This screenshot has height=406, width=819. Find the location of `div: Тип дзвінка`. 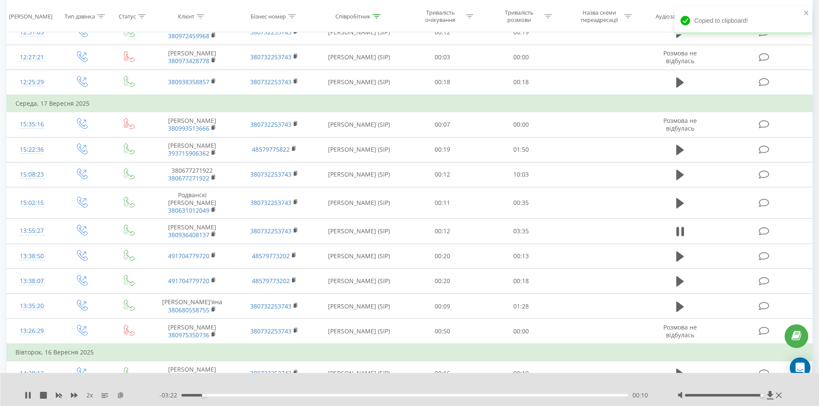

div: Тип дзвінка is located at coordinates (80, 16).